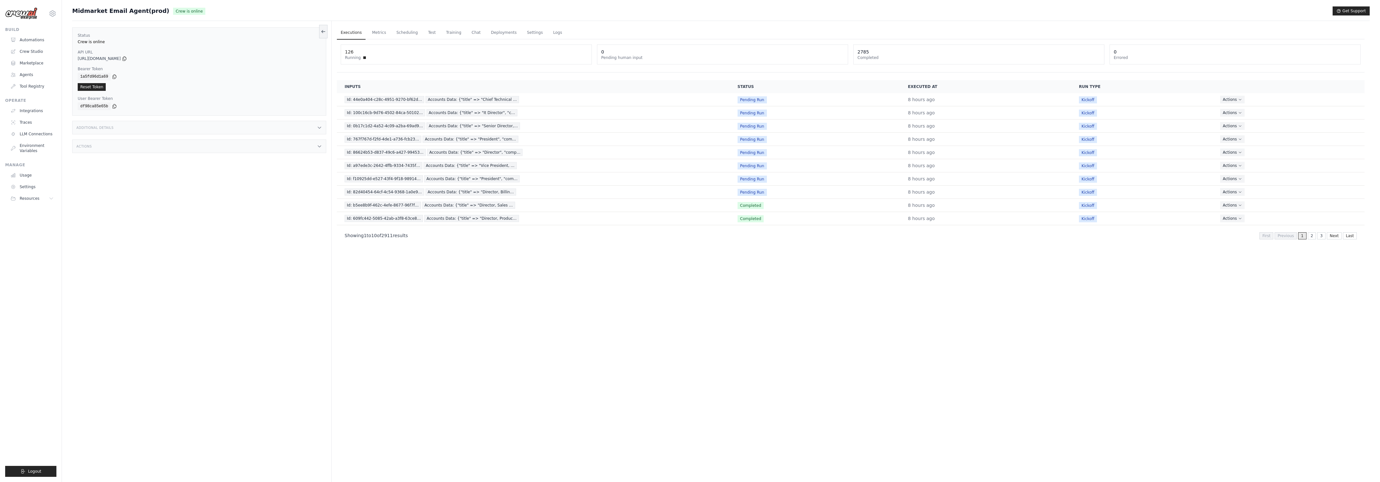  I want to click on code: df98ca85e65b, so click(94, 106).